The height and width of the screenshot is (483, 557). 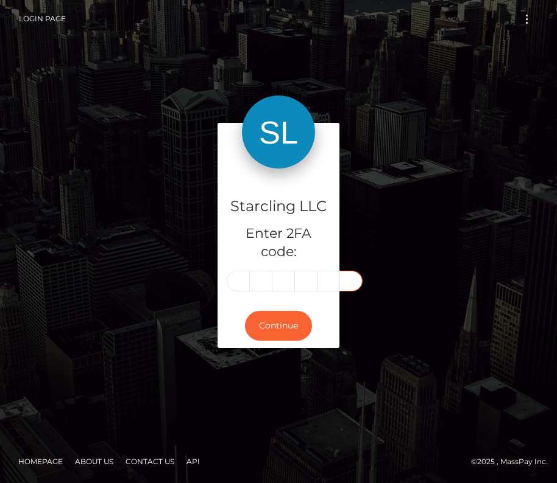 What do you see at coordinates (150, 462) in the screenshot?
I see `a: Contact Us` at bounding box center [150, 462].